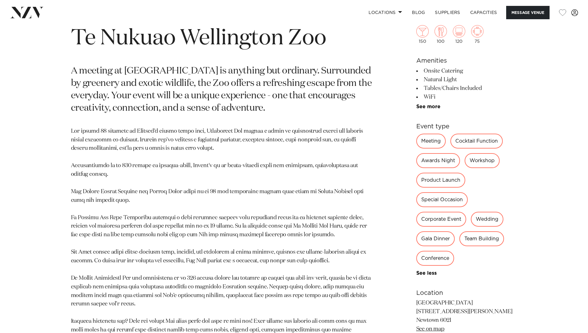 This screenshot has height=333, width=588. Describe the element at coordinates (441, 180) in the screenshot. I see `div: Product Launch` at that location.